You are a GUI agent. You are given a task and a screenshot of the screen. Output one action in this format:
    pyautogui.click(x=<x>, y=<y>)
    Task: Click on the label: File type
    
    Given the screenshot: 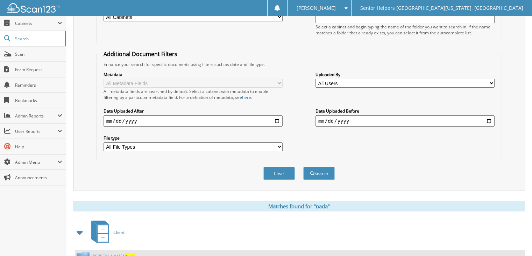 What is the action you would take?
    pyautogui.click(x=193, y=138)
    